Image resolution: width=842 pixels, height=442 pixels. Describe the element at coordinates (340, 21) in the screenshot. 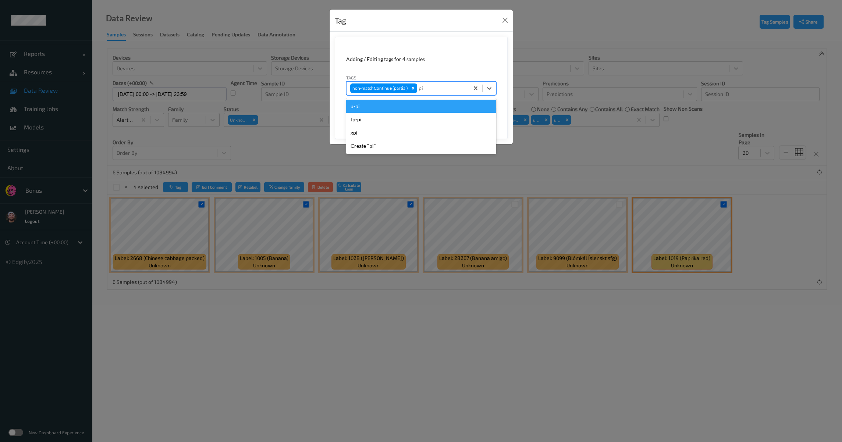

I see `div: Tag` at that location.